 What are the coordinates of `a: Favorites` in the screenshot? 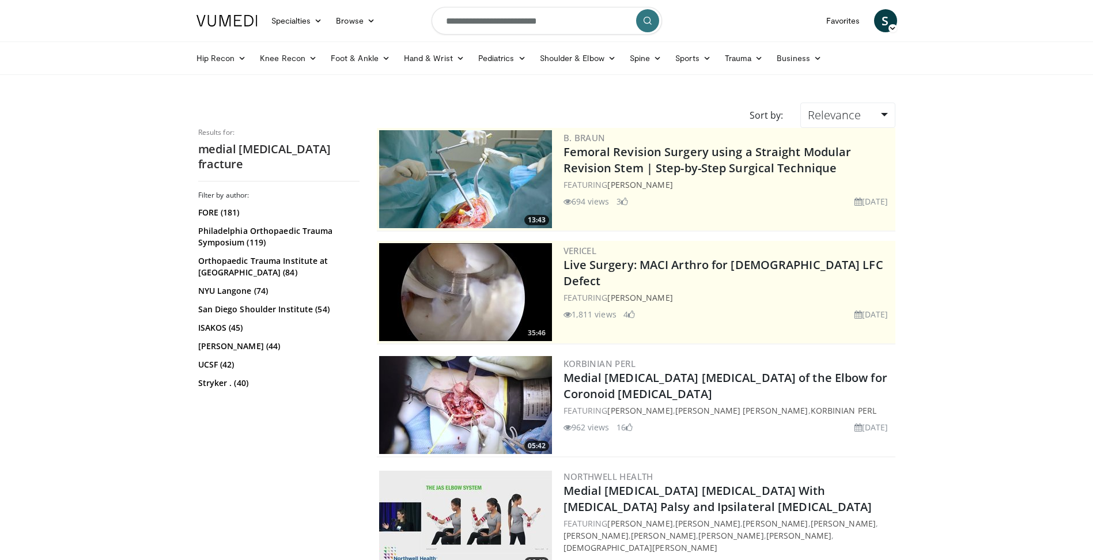 It's located at (843, 21).